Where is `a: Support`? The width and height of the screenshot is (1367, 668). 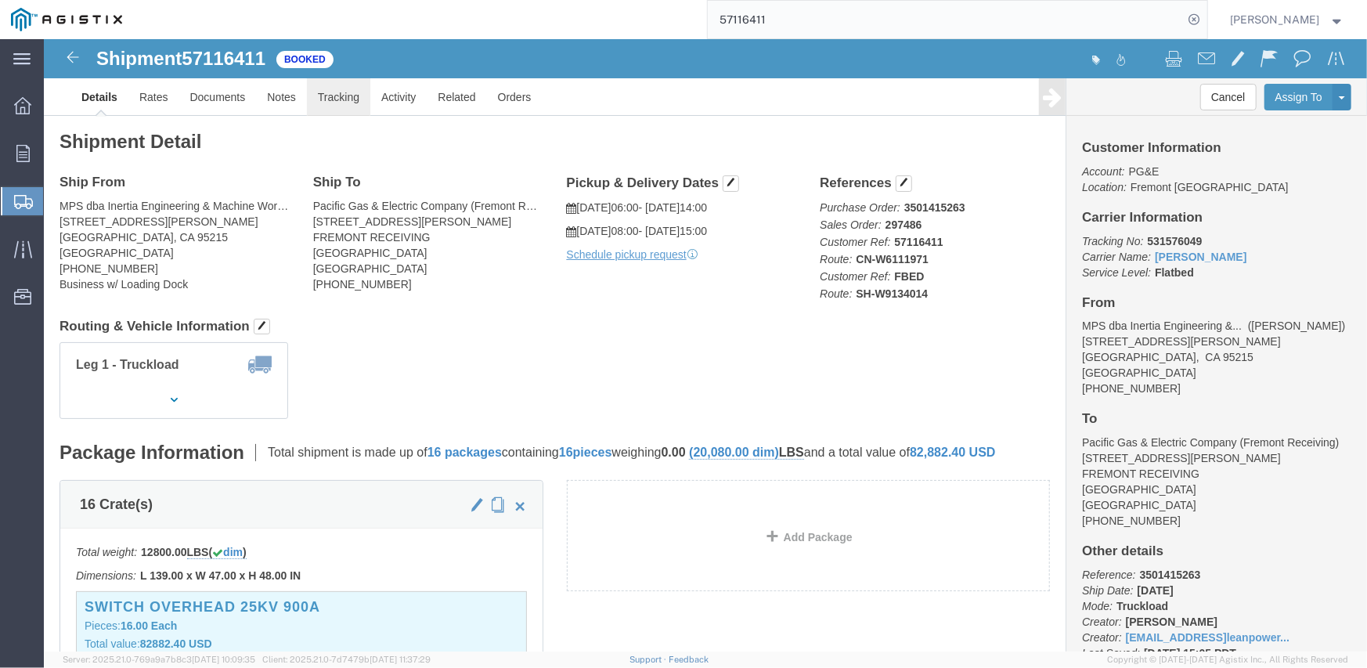 a: Support is located at coordinates (649, 659).